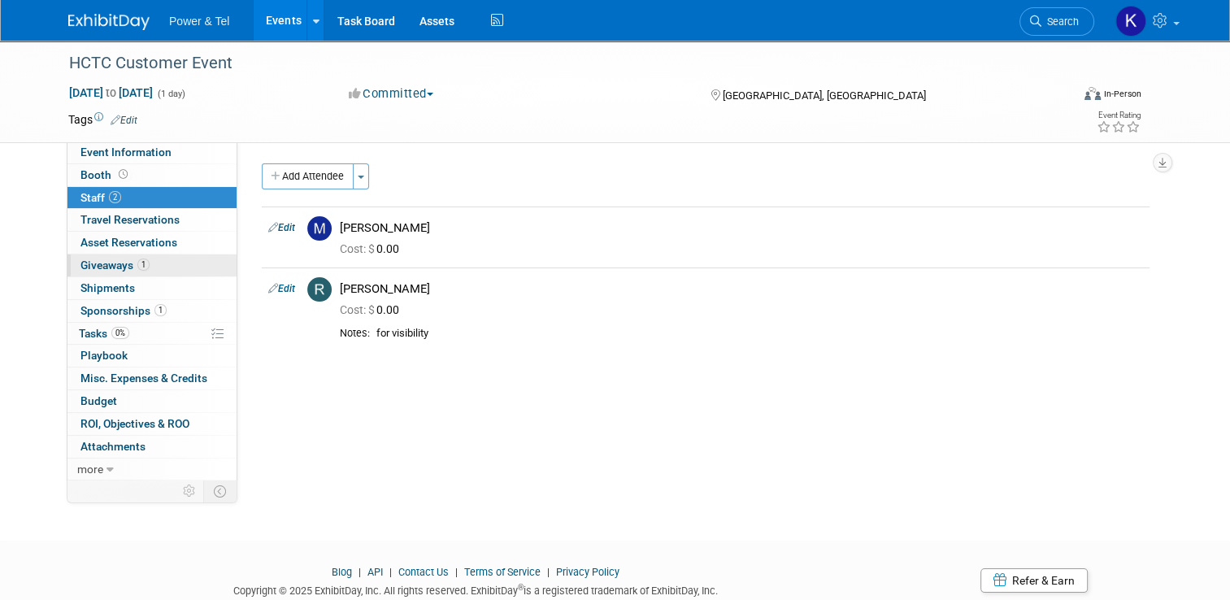 The image size is (1230, 600). I want to click on img: Kelley Hood, so click(1130, 21).